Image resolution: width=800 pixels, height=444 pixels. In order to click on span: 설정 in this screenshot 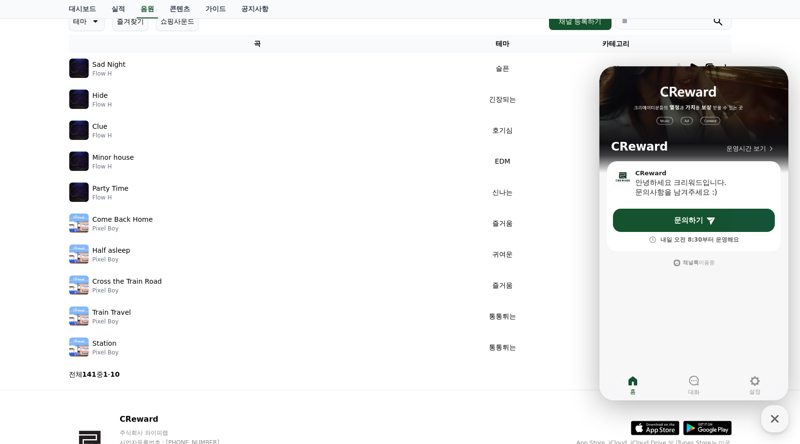, I will do `click(156, 326)`.